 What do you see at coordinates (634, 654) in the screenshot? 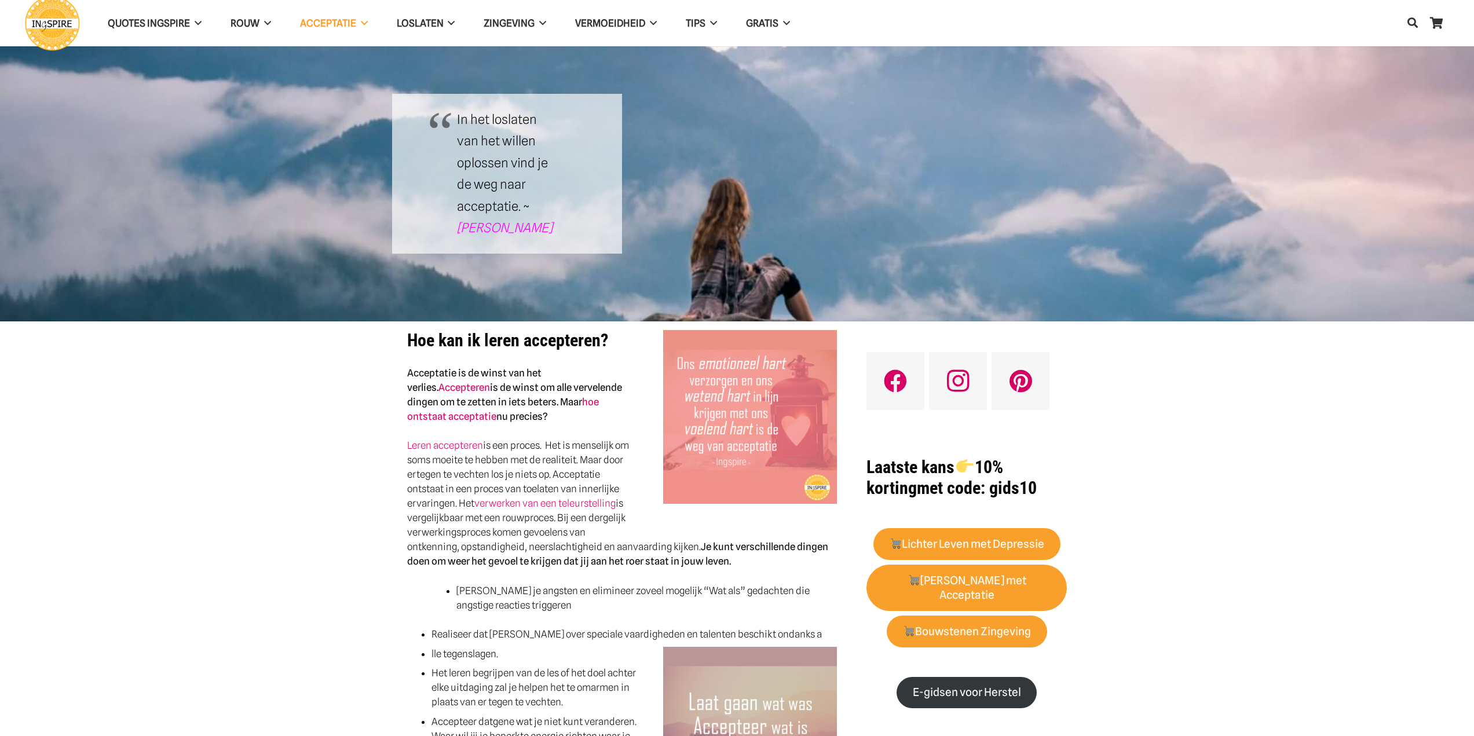
I see `li: lle tegenslagen.` at bounding box center [634, 654].